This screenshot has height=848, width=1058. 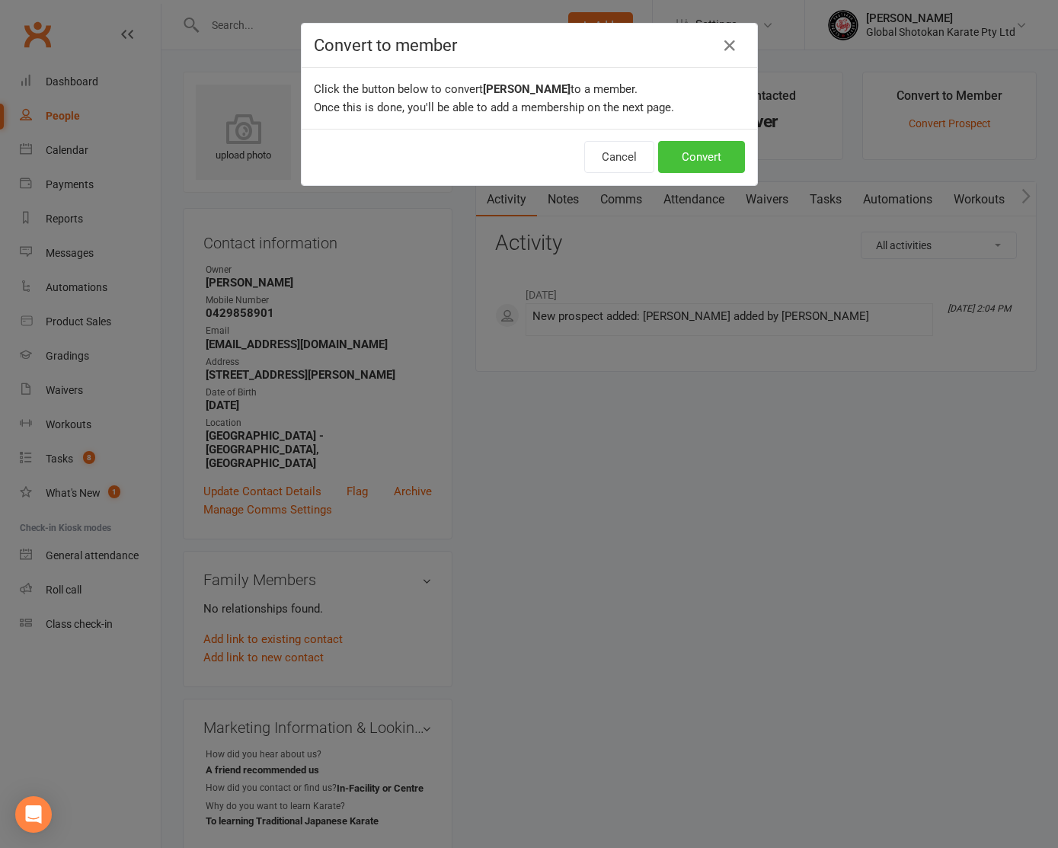 What do you see at coordinates (529, 98) in the screenshot?
I see `div: Click the button below to convert to a member. Once this is done, you'll be able to add a members...` at bounding box center [529, 98].